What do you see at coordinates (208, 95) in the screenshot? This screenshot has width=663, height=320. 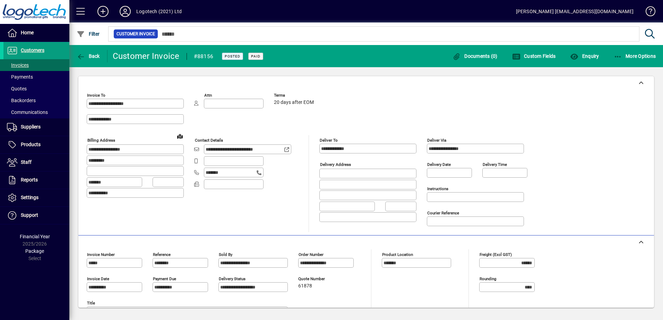 I see `mat-label: Attn` at bounding box center [208, 95].